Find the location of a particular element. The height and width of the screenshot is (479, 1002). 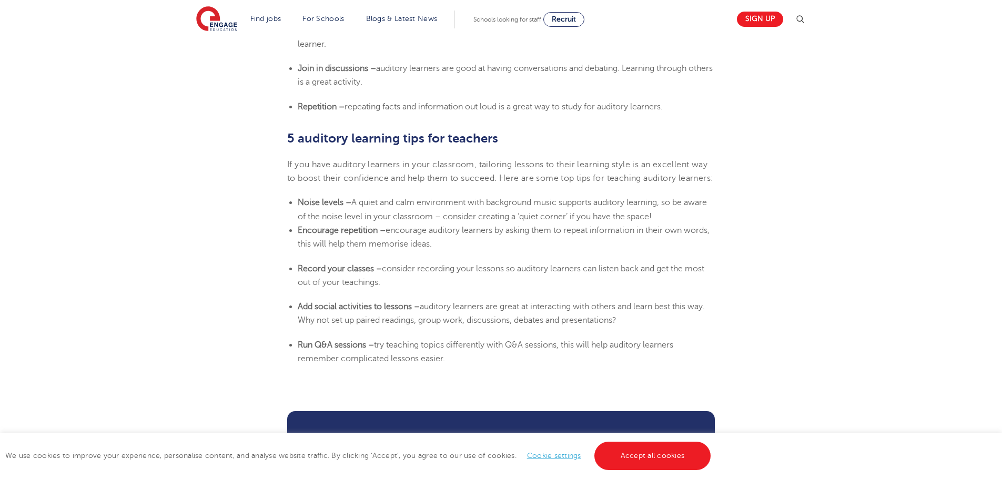

b: Run Q&A sessions – is located at coordinates (336, 345).